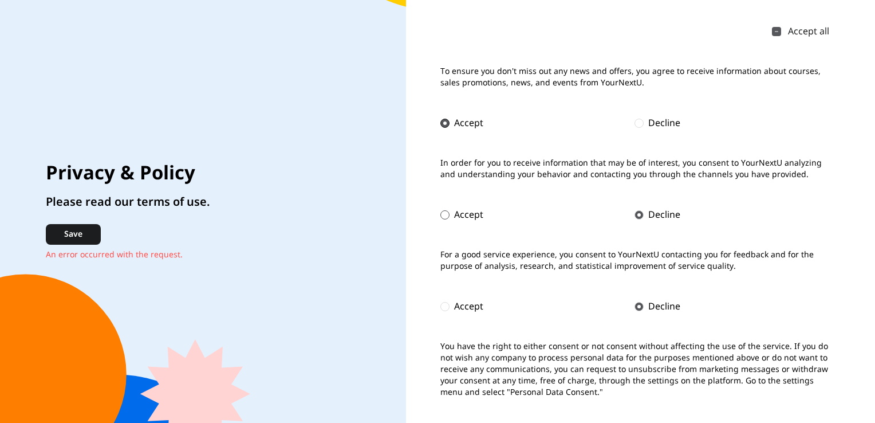  I want to click on p: In order for you to receive information that may be of interest, you consent to YourNextU analyzi..., so click(635, 169).